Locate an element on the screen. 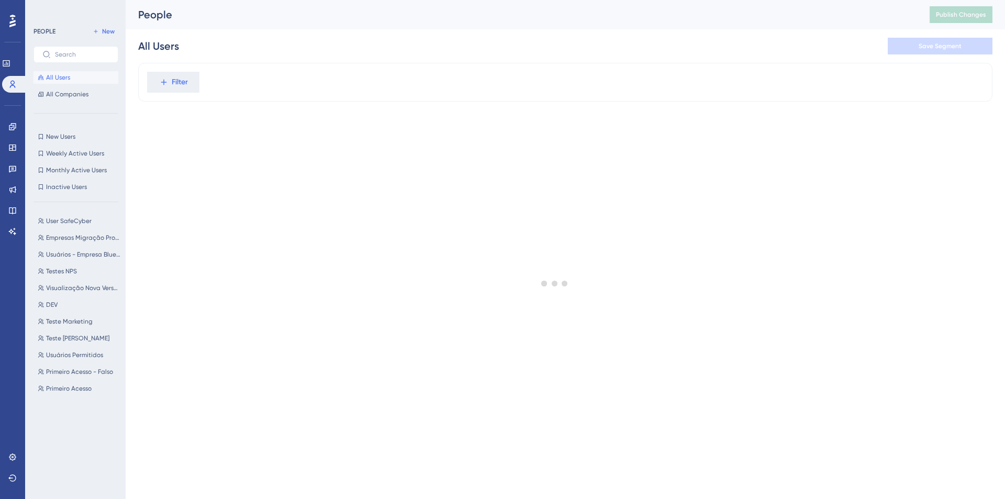  button: Empresas Migração Protection - API is located at coordinates (79, 238).